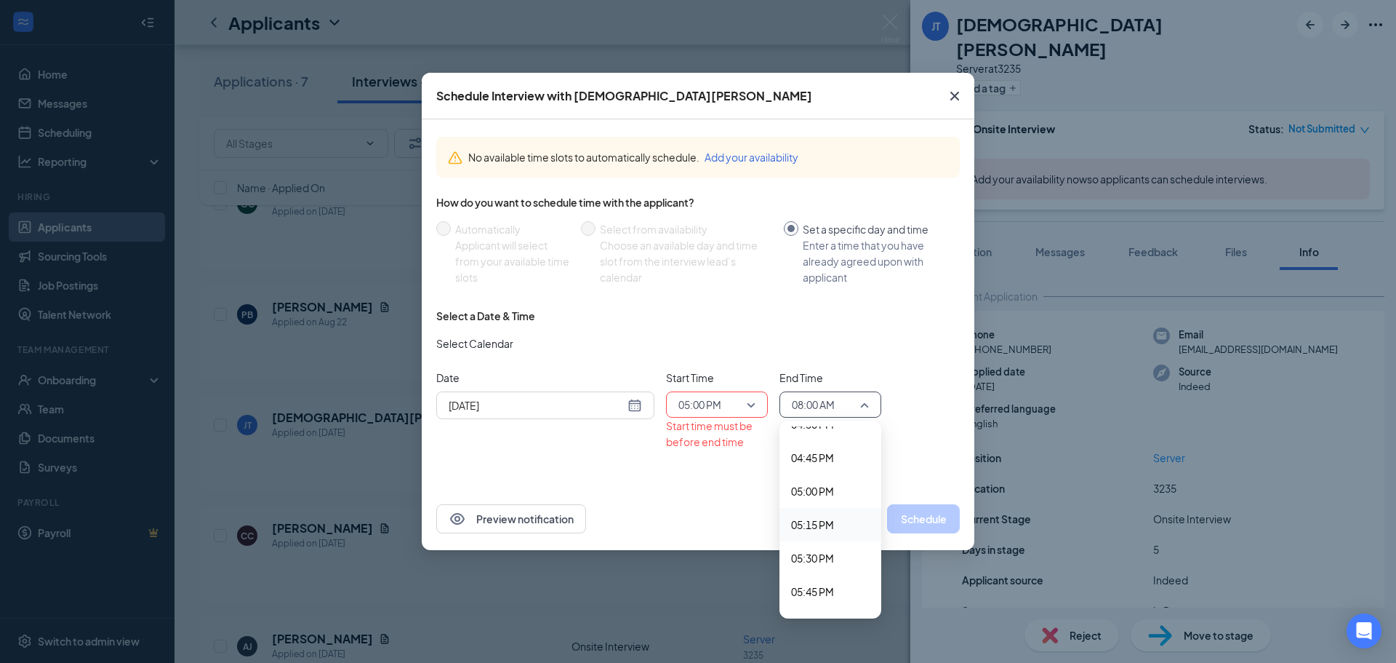 The image size is (1396, 663). What do you see at coordinates (813, 404) in the screenshot?
I see `span: 08:00 AM` at bounding box center [813, 404].